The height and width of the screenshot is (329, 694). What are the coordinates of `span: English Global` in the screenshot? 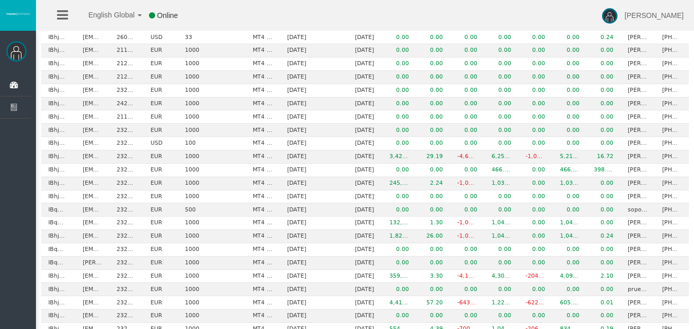 It's located at (105, 15).